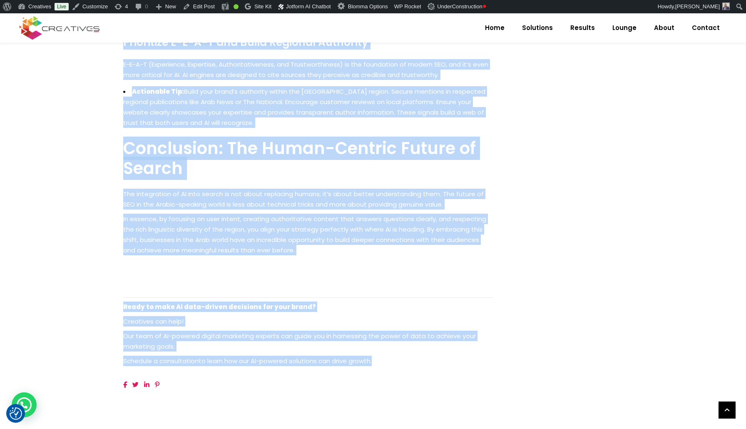  I want to click on p: Creatives can help!, so click(308, 321).